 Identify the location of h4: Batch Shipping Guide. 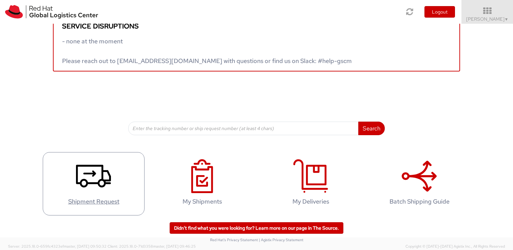
(419, 202).